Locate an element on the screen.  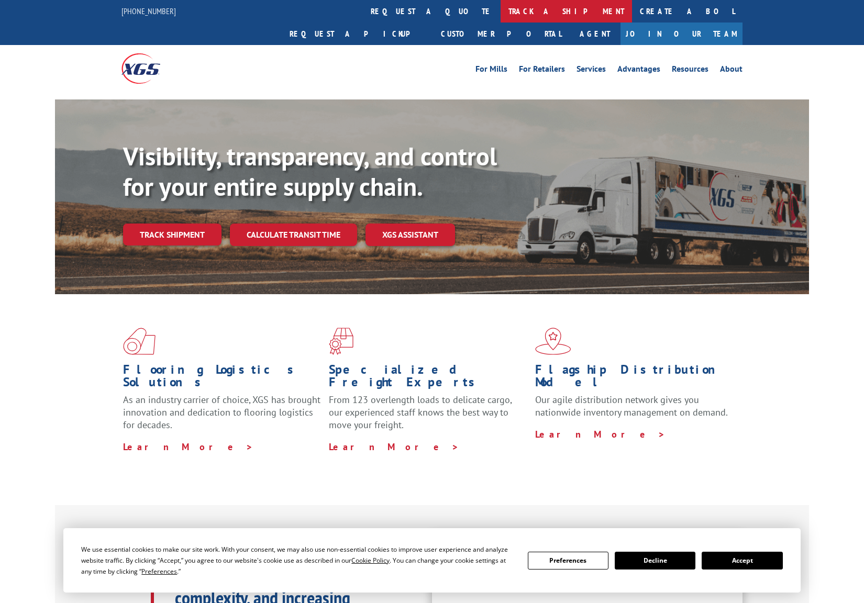
a: Services is located at coordinates (591, 71).